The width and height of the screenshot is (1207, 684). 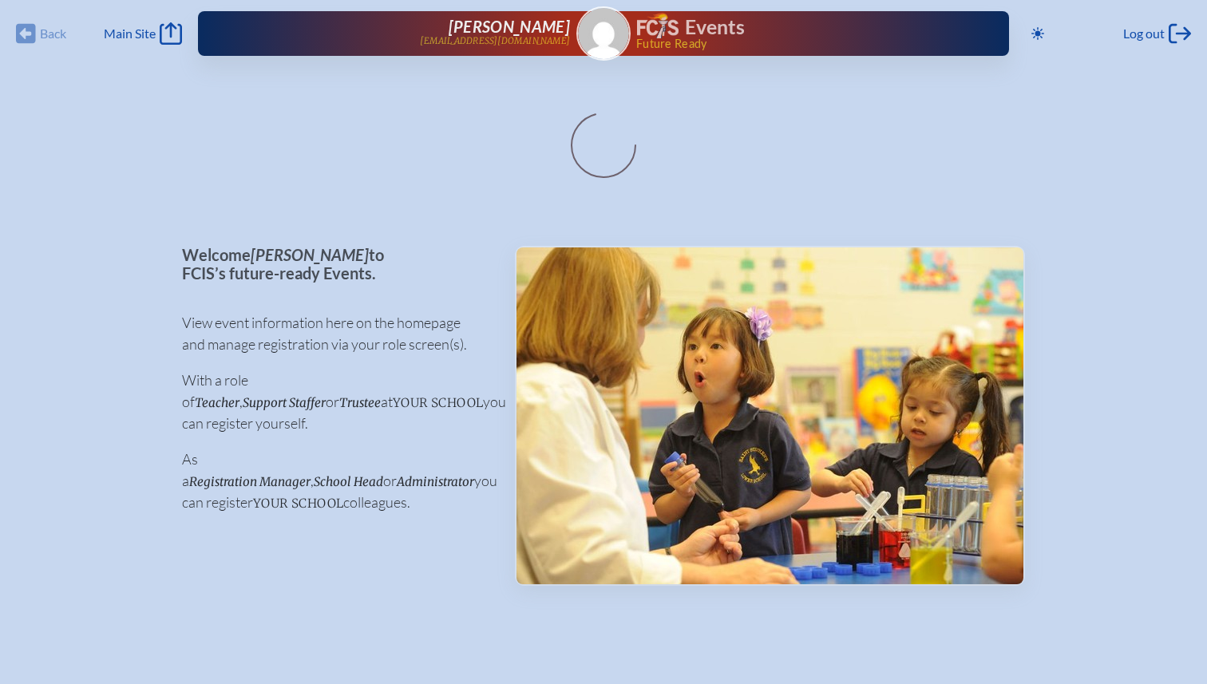 What do you see at coordinates (604, 34) in the screenshot?
I see `a: Gravatar` at bounding box center [604, 34].